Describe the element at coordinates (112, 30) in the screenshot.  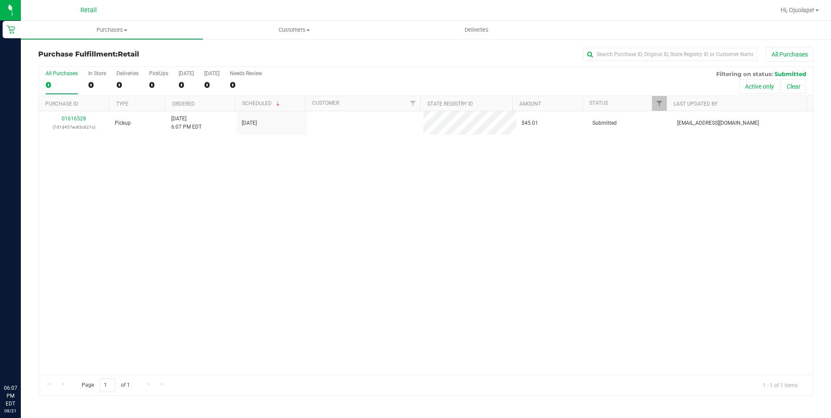
I see `a: Purchases` at that location.